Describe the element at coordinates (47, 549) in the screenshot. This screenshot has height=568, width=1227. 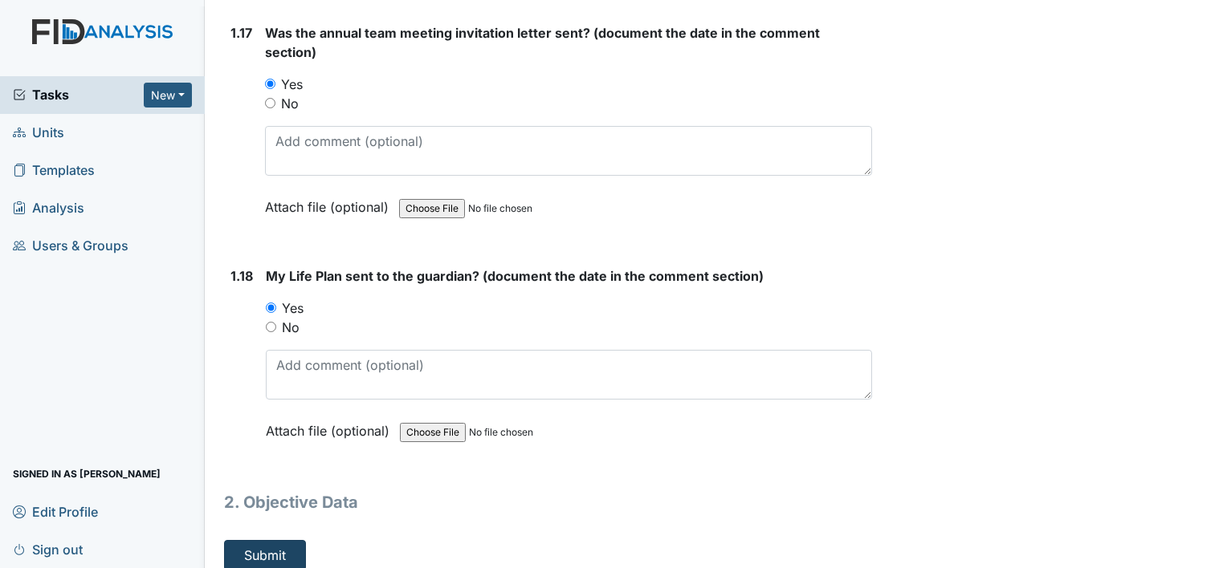
I see `span: Sign out` at that location.